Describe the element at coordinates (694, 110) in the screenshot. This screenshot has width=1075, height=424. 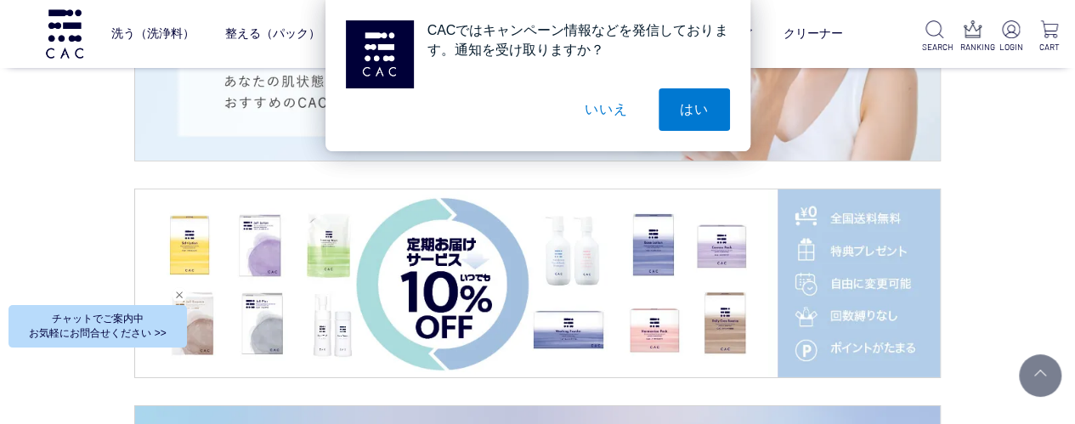
I see `button: はい` at that location.